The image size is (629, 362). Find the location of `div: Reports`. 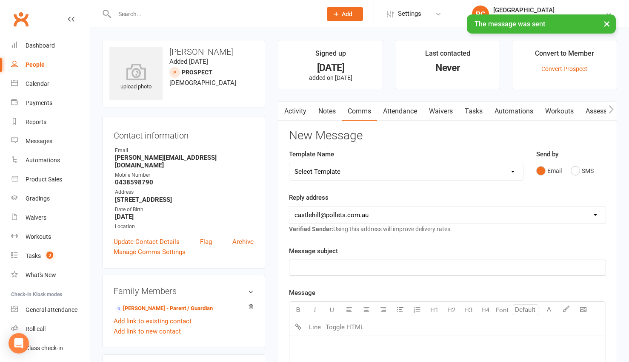

div: Reports is located at coordinates (36, 122).